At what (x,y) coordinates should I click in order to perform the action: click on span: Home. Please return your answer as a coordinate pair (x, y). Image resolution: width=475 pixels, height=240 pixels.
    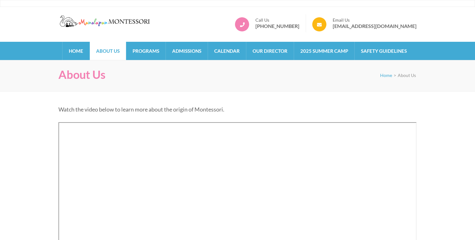
    Looking at the image, I should click on (386, 75).